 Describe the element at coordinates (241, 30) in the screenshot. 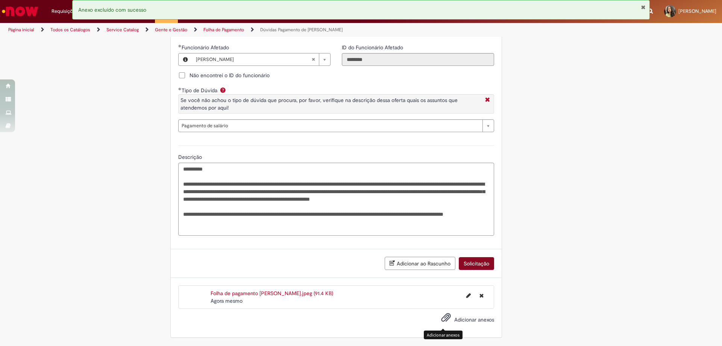

I see `ul: Trilhas de página` at that location.